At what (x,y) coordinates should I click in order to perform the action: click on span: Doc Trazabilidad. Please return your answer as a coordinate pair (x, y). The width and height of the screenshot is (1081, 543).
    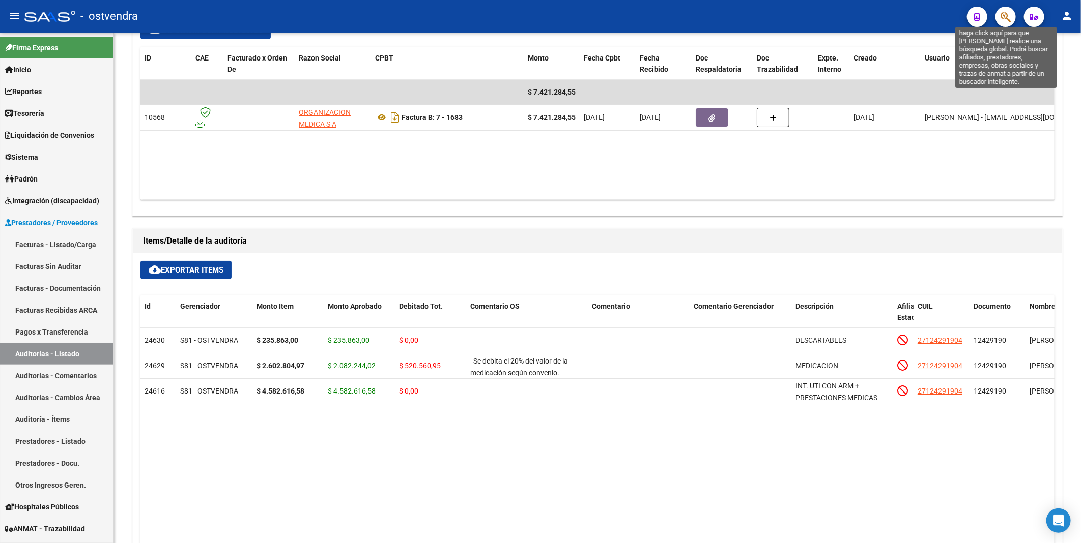
    Looking at the image, I should click on (777, 64).